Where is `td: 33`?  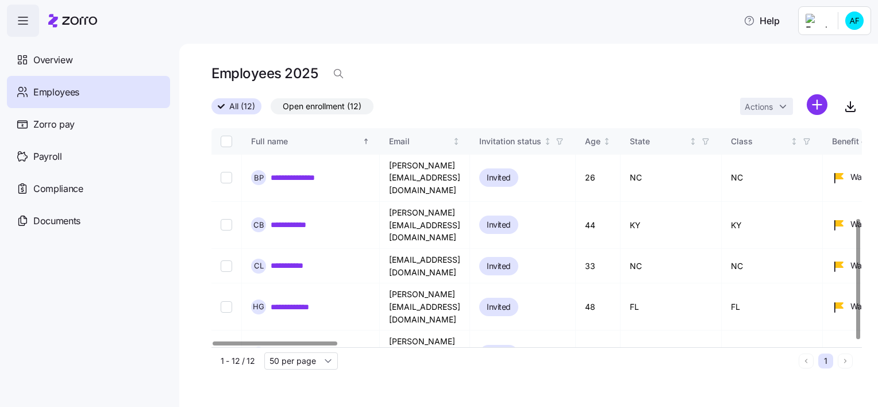 td: 33 is located at coordinates (598, 266).